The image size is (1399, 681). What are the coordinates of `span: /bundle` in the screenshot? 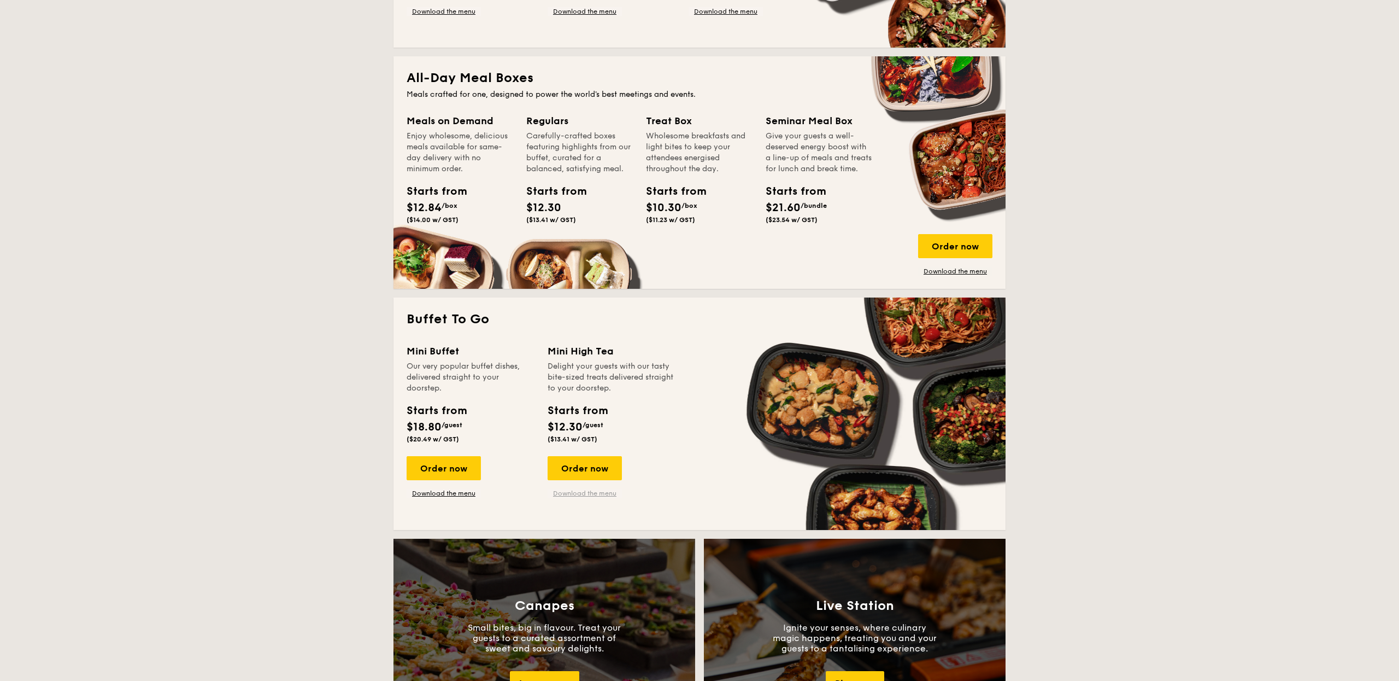 It's located at (814, 206).